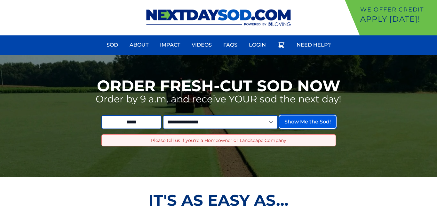  What do you see at coordinates (218, 141) in the screenshot?
I see `p: Please tell us if you're a Homeowner or Landscape Company` at bounding box center [218, 141].